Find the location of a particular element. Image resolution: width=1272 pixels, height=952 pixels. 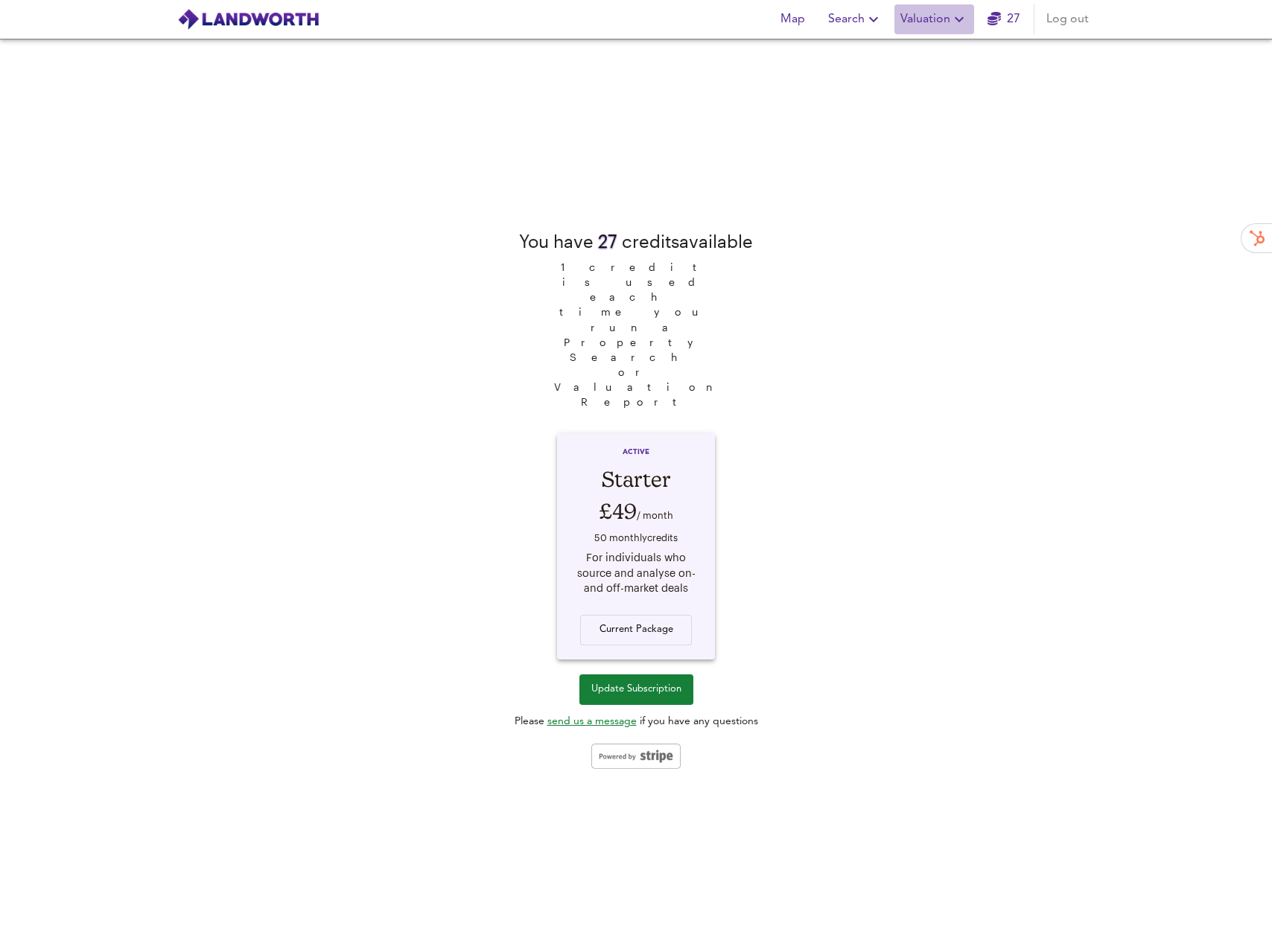

span: 27 is located at coordinates (608, 241).